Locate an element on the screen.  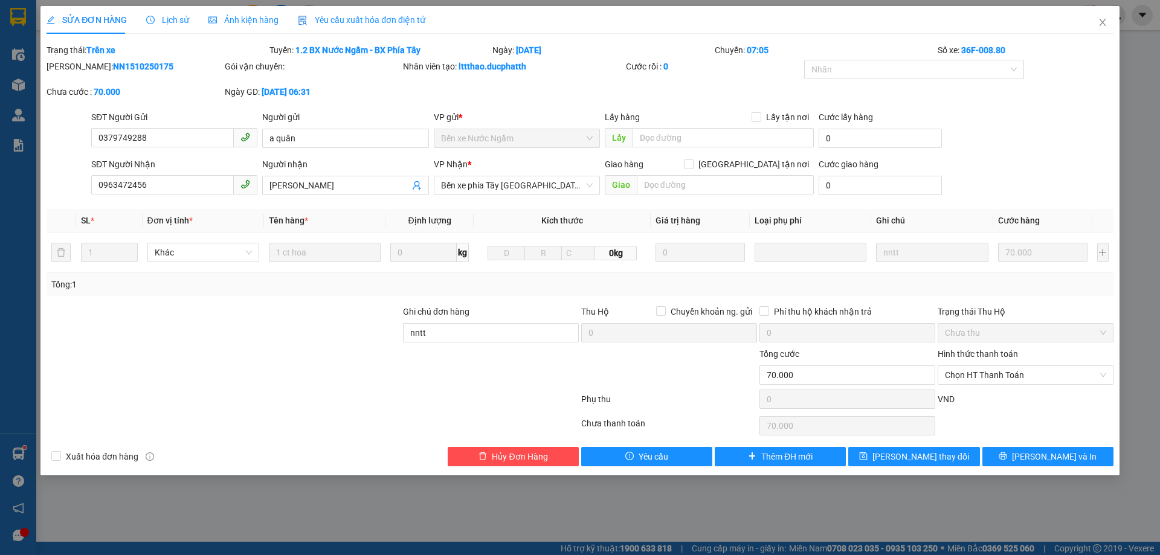
span: Lấy tận nơi is located at coordinates (787, 117).